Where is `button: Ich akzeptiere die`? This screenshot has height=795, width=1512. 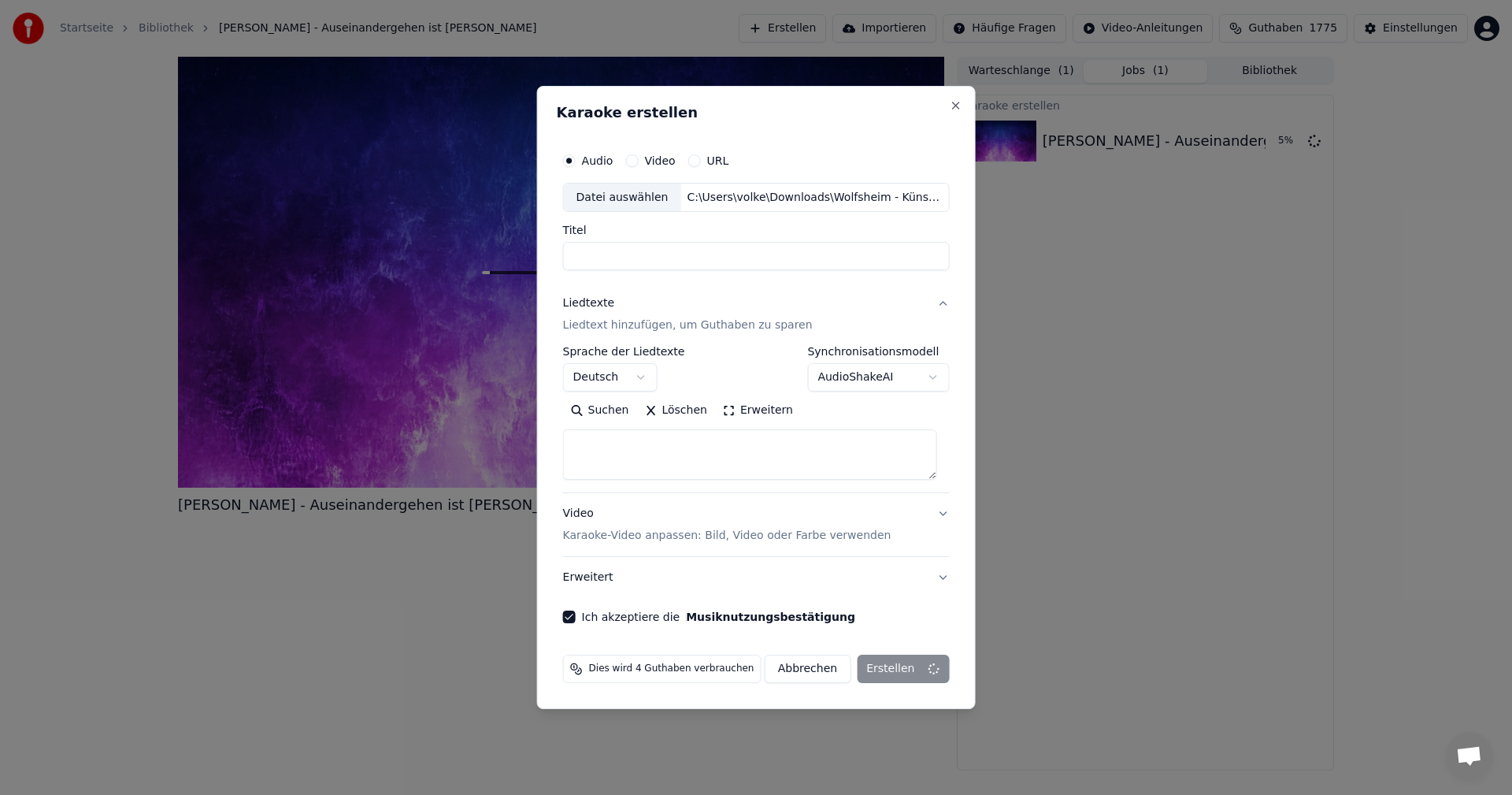
button: Ich akzeptiere die is located at coordinates (770, 617).